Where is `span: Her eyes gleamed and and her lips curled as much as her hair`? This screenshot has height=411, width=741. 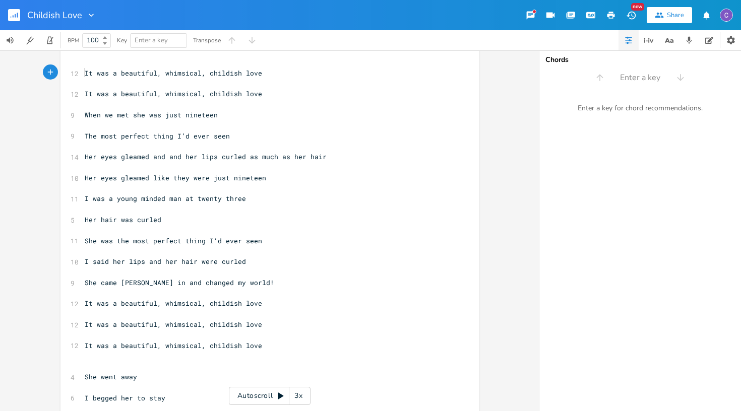 span: Her eyes gleamed and and her lips curled as much as her hair is located at coordinates (206, 157).